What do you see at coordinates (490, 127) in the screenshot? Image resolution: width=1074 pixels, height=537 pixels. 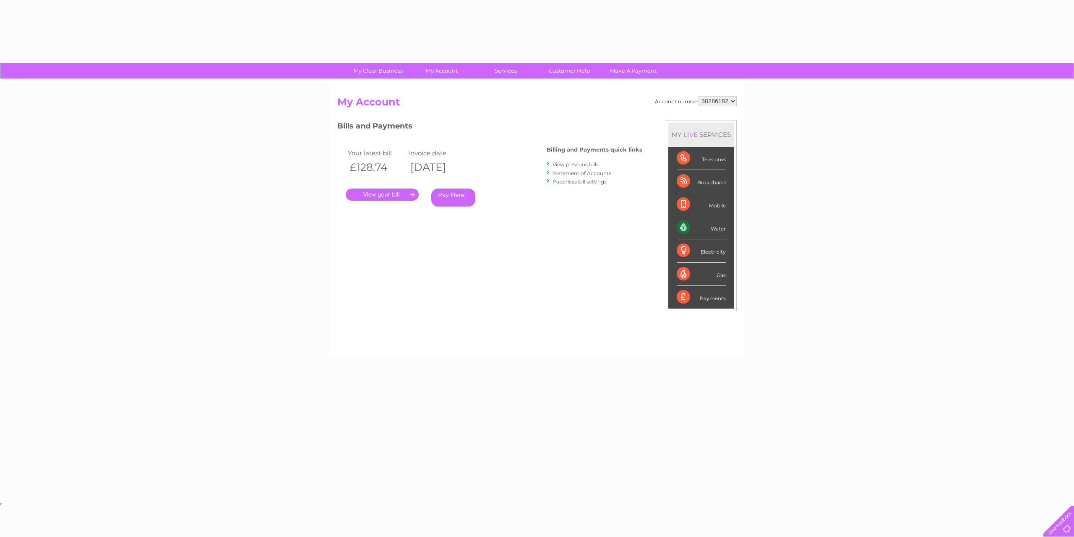 I see `h3: Bills and Payments` at bounding box center [490, 127].